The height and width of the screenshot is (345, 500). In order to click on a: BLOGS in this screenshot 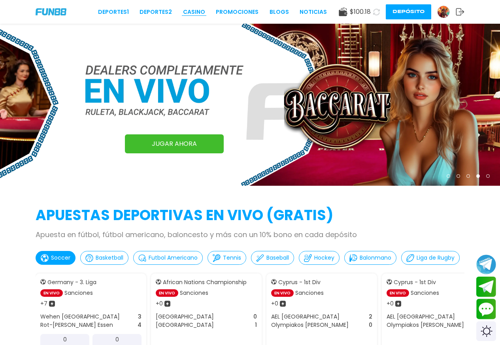, I will do `click(279, 12)`.